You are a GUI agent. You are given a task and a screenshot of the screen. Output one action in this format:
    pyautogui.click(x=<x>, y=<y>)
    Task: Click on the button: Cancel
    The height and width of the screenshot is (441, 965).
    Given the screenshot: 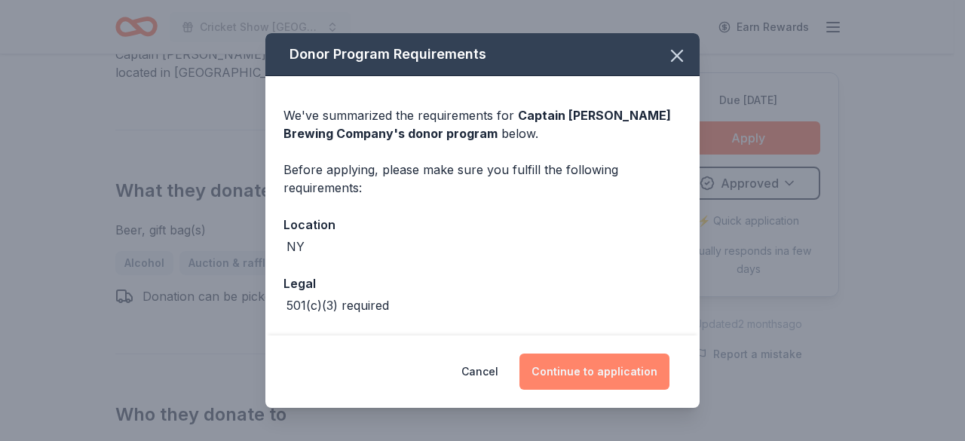 What is the action you would take?
    pyautogui.click(x=479, y=371)
    